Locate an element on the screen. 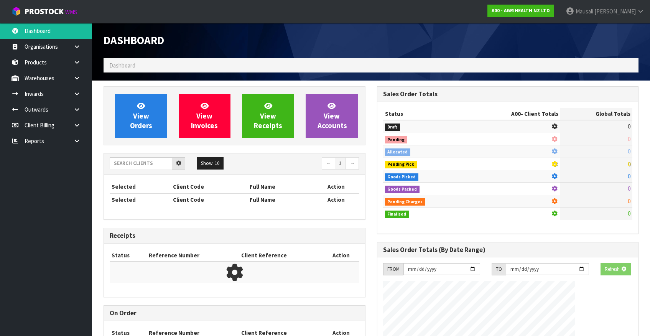 The height and width of the screenshot is (336, 650). div: TO is located at coordinates (499, 269).